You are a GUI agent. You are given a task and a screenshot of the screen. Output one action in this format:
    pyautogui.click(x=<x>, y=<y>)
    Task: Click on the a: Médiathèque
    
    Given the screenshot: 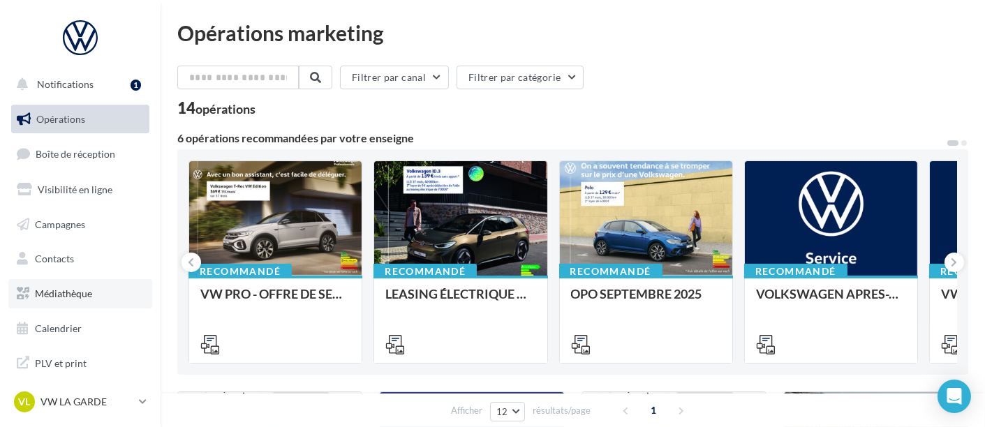 What is the action you would take?
    pyautogui.click(x=80, y=294)
    